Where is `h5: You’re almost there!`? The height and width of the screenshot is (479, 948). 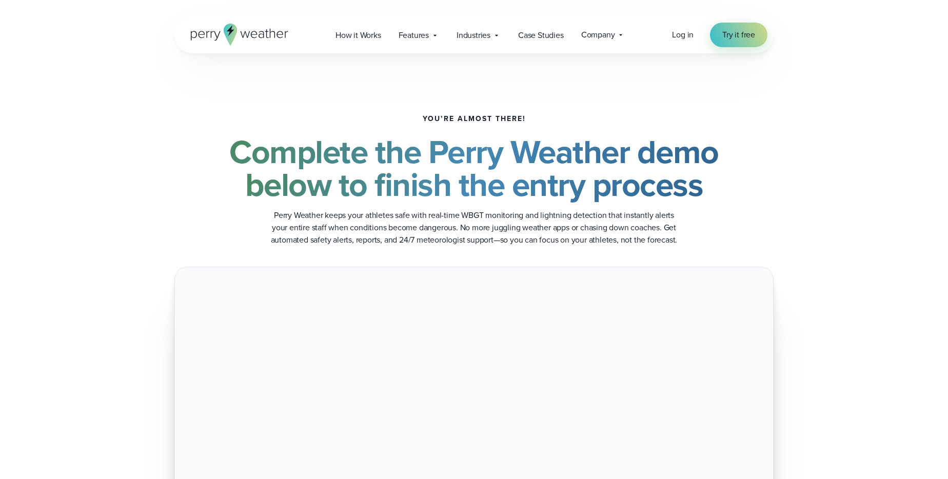 h5: You’re almost there! is located at coordinates (474, 119).